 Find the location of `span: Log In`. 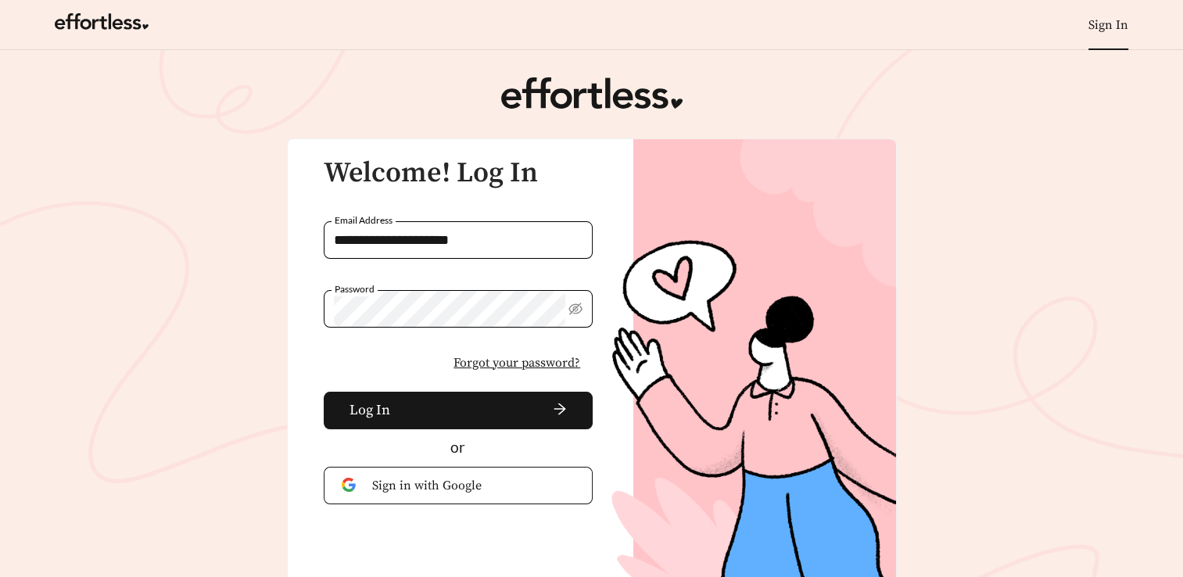

span: Log In is located at coordinates (370, 410).